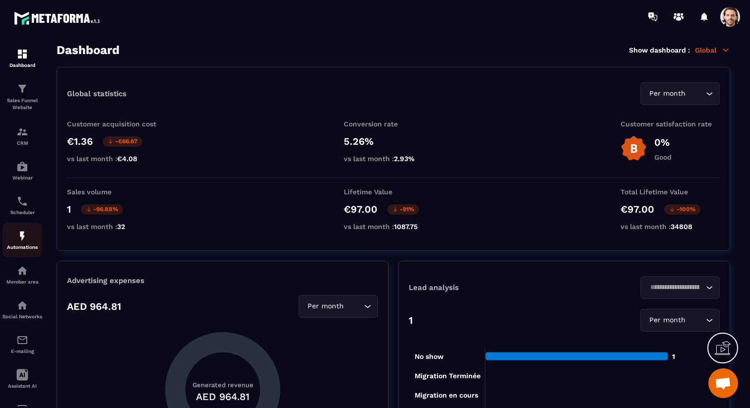  What do you see at coordinates (97, 94) in the screenshot?
I see `p: Global statistics` at bounding box center [97, 94].